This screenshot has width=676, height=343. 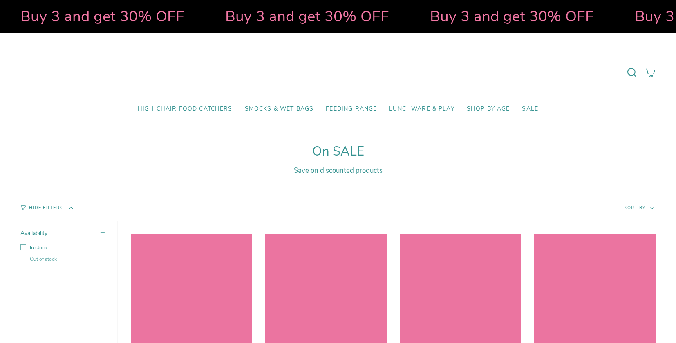 I want to click on div: Shop by Age, so click(x=488, y=109).